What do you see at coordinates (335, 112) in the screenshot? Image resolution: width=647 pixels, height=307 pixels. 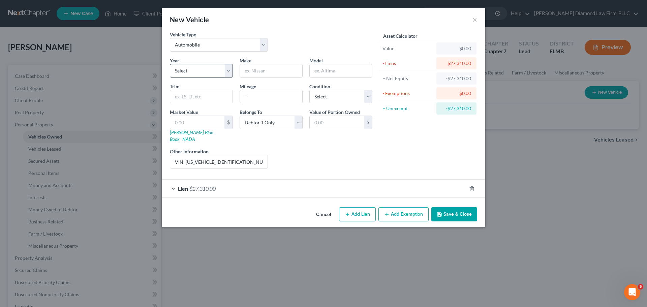 I see `label: Value of Portion Owned` at bounding box center [335, 112].